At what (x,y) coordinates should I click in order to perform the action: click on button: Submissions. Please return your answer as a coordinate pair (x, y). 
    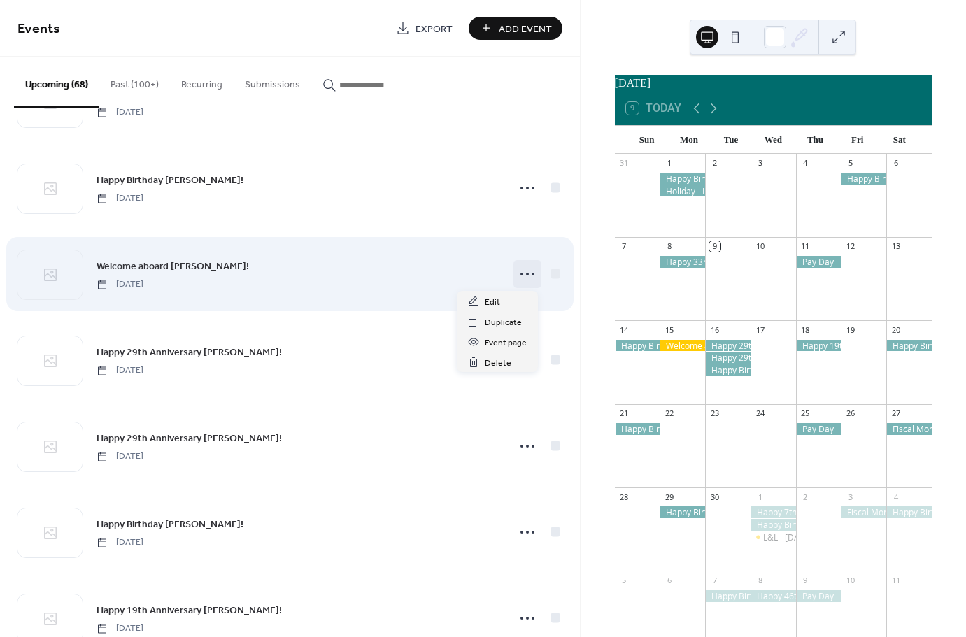
    Looking at the image, I should click on (272, 81).